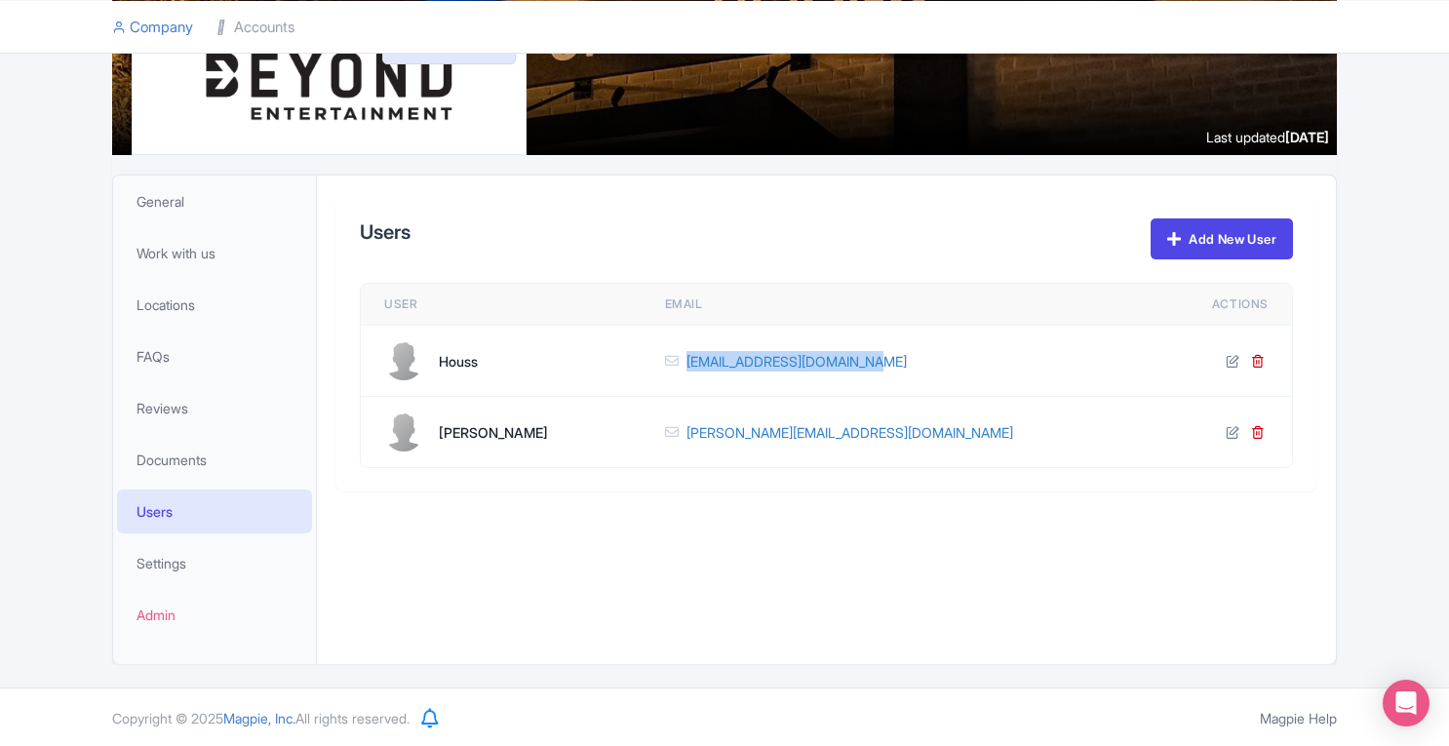 Image resolution: width=1449 pixels, height=746 pixels. Describe the element at coordinates (329, 86) in the screenshot. I see `img: sdl7we7idbuale8iirwv.png` at that location.